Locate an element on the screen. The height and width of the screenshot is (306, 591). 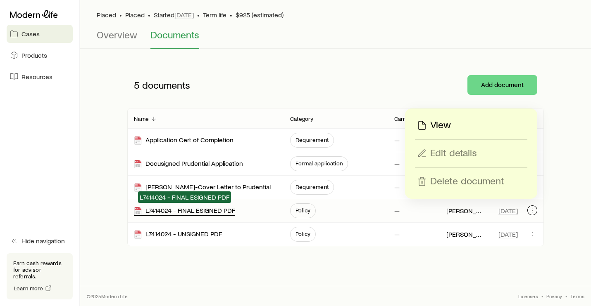
button: Edit details is located at coordinates (471, 154).